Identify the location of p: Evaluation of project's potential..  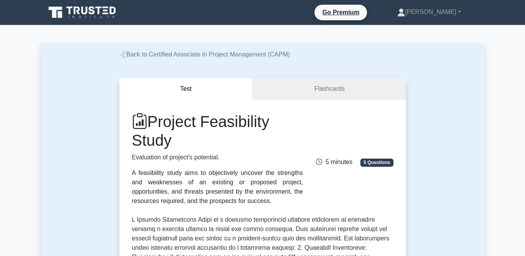
(218, 157).